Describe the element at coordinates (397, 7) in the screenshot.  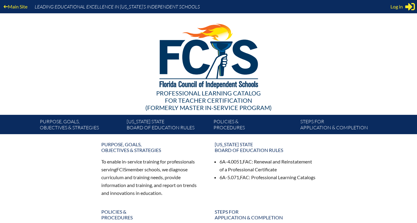
I see `span: Log in` at that location.